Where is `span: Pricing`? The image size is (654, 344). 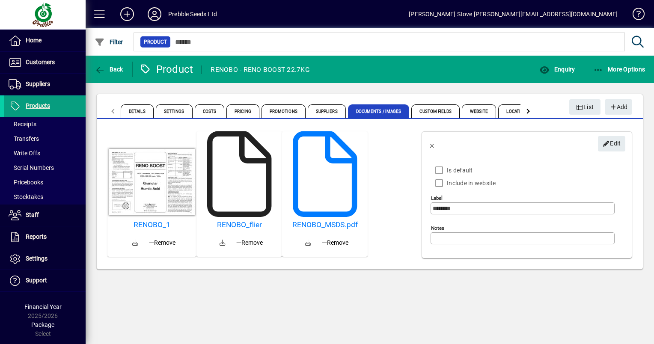
span: Pricing is located at coordinates (243, 111).